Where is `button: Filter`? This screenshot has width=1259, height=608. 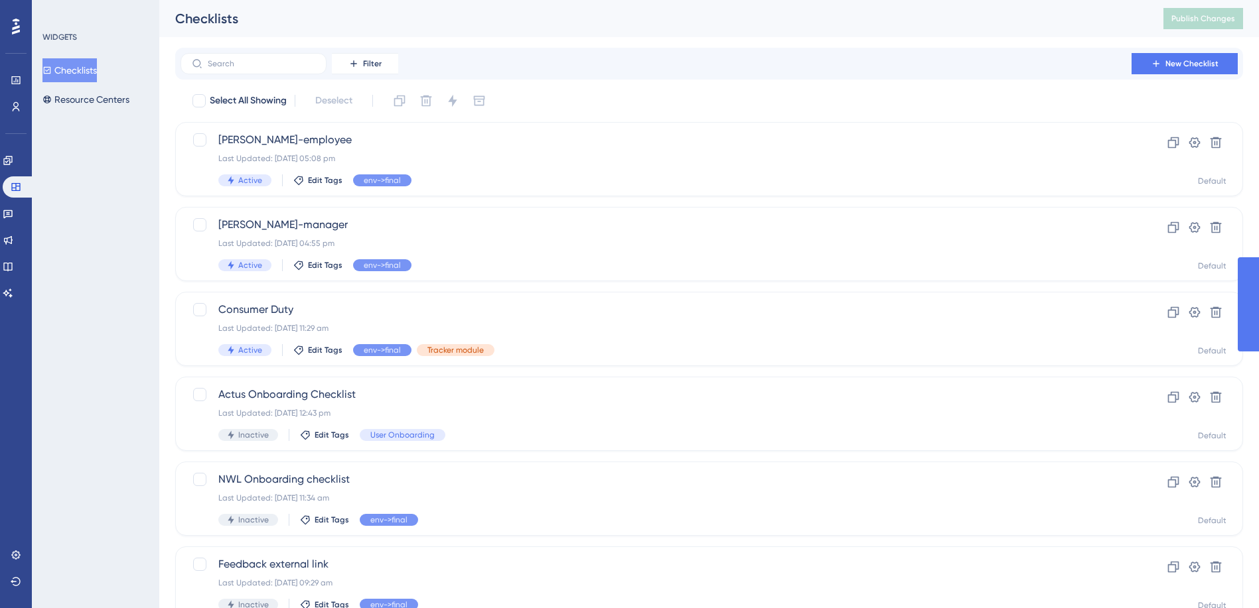
button: Filter is located at coordinates (365, 64).